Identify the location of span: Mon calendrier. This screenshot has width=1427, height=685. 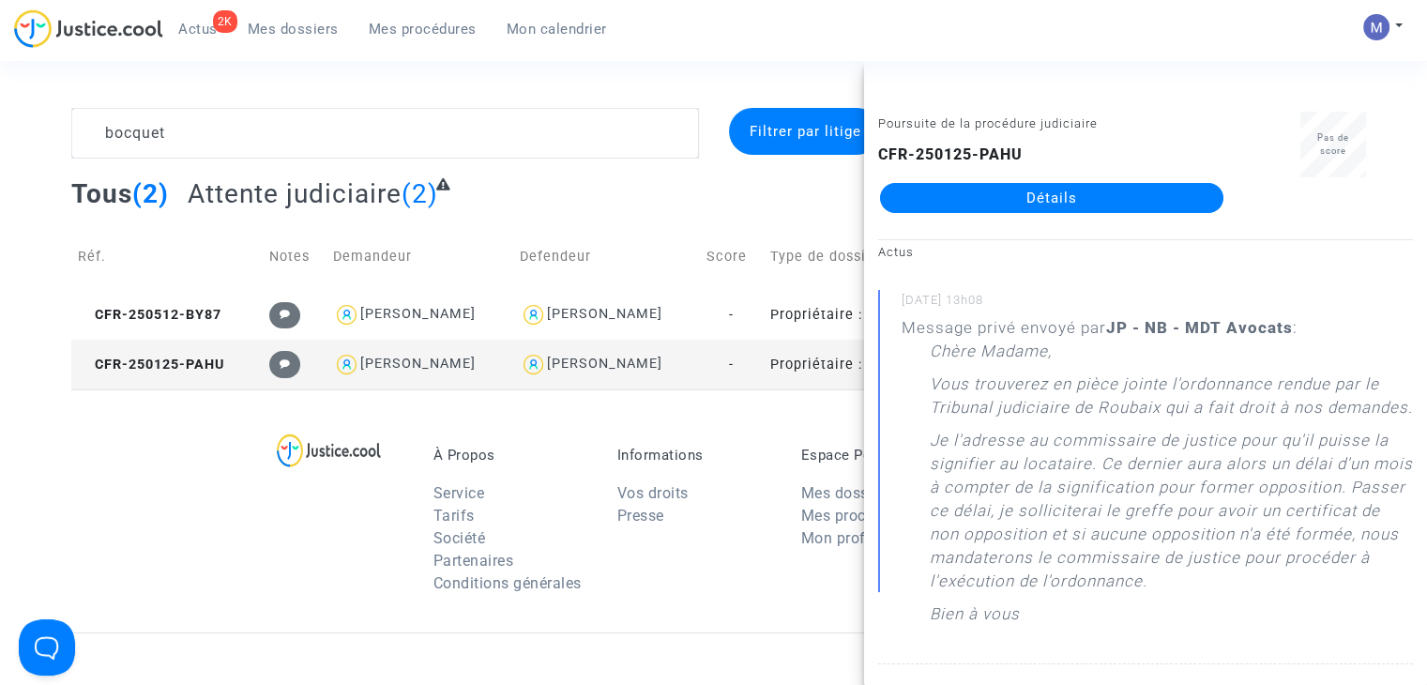
(556, 29).